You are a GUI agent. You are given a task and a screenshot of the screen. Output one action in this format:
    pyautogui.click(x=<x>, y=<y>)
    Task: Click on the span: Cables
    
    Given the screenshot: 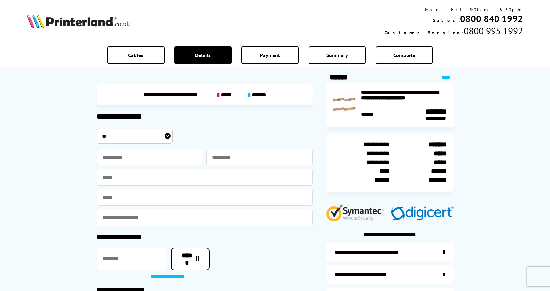 What is the action you would take?
    pyautogui.click(x=136, y=55)
    